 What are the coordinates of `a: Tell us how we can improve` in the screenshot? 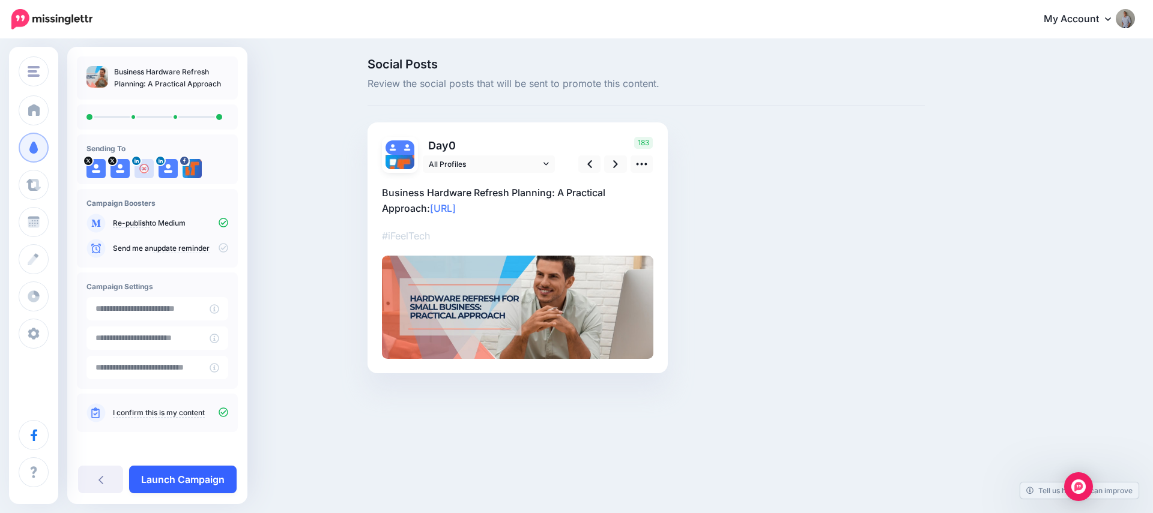 It's located at (1079, 490).